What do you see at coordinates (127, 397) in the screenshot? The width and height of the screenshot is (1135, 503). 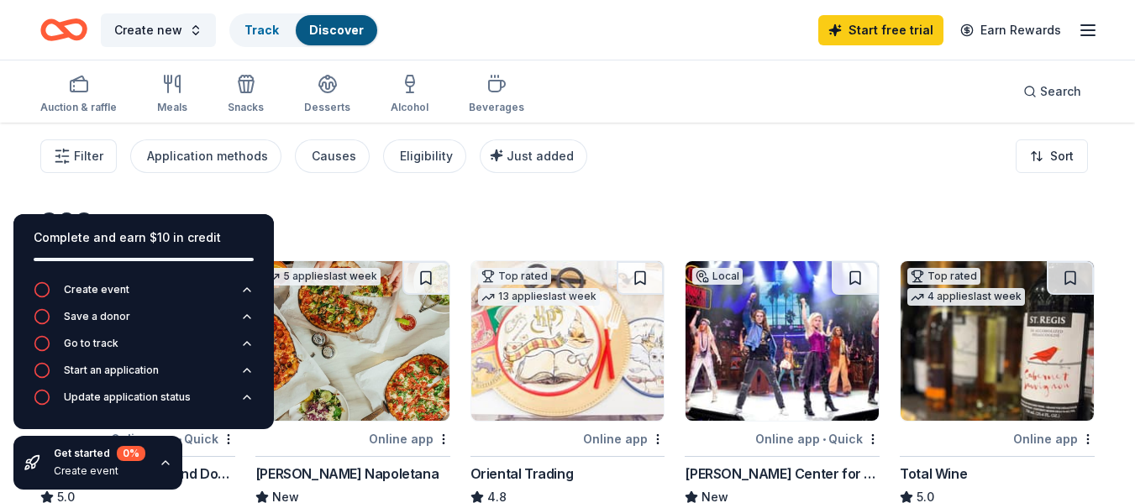 I see `div: Update application status` at bounding box center [127, 397].